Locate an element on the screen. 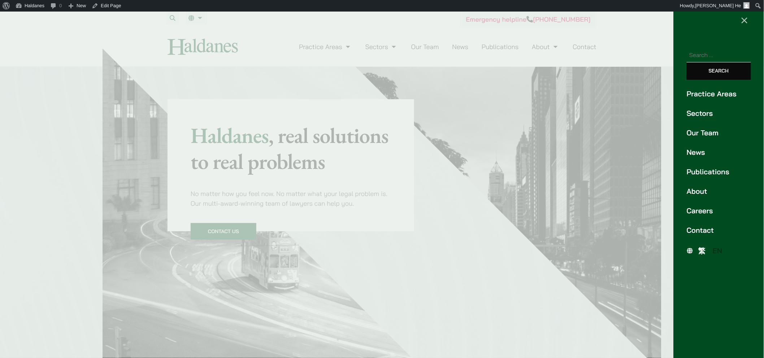 The image size is (764, 358). span: EN is located at coordinates (718, 251).